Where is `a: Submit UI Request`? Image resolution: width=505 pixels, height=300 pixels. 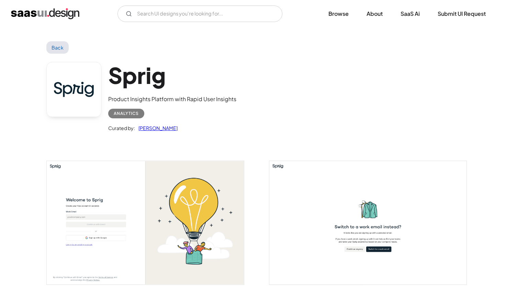
a: Submit UI Request is located at coordinates (462, 14).